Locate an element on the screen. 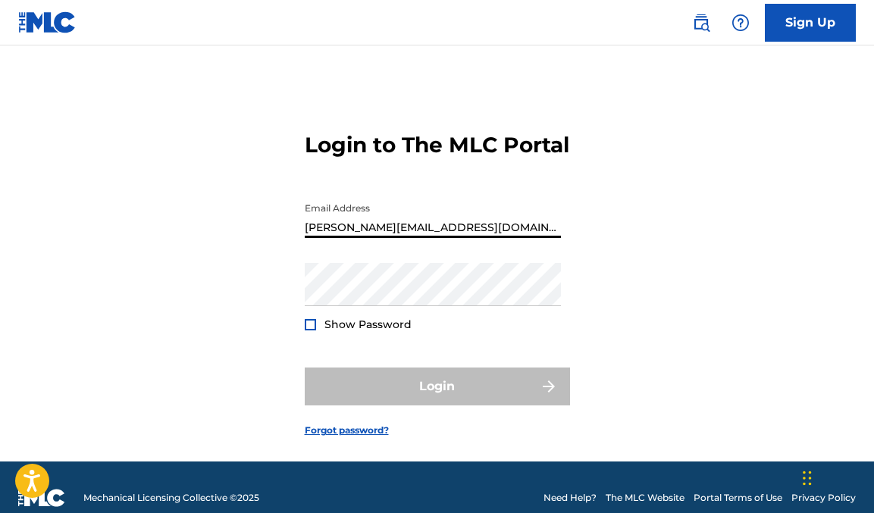 The width and height of the screenshot is (874, 513). img: search is located at coordinates (701, 23).